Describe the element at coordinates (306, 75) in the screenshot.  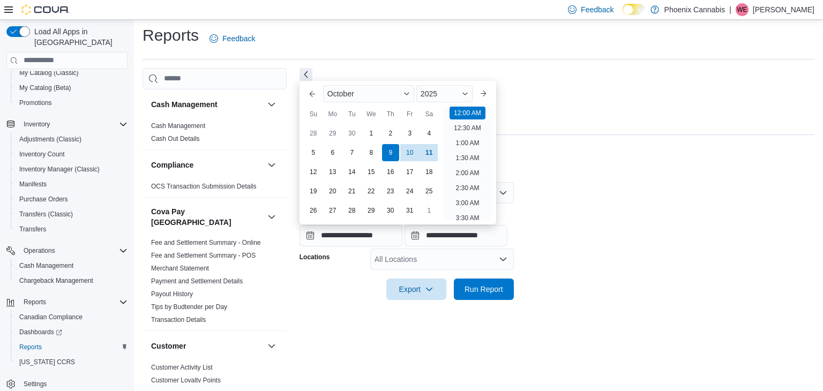
I see `button: Next` at that location.